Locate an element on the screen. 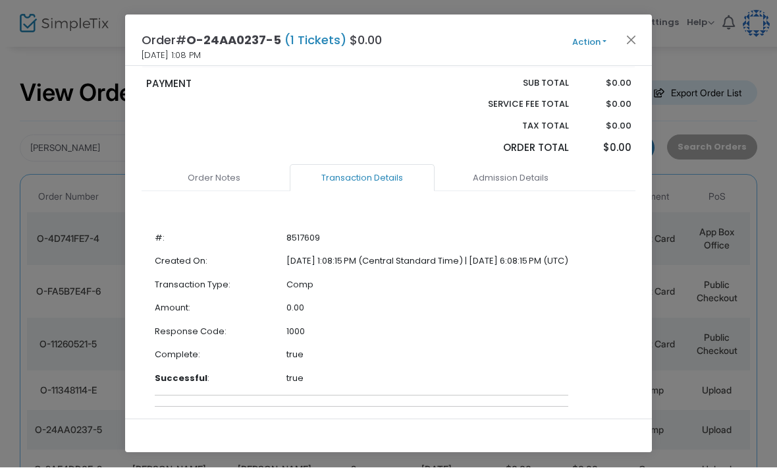 This screenshot has width=777, height=468. td: Amount: is located at coordinates (221, 308).